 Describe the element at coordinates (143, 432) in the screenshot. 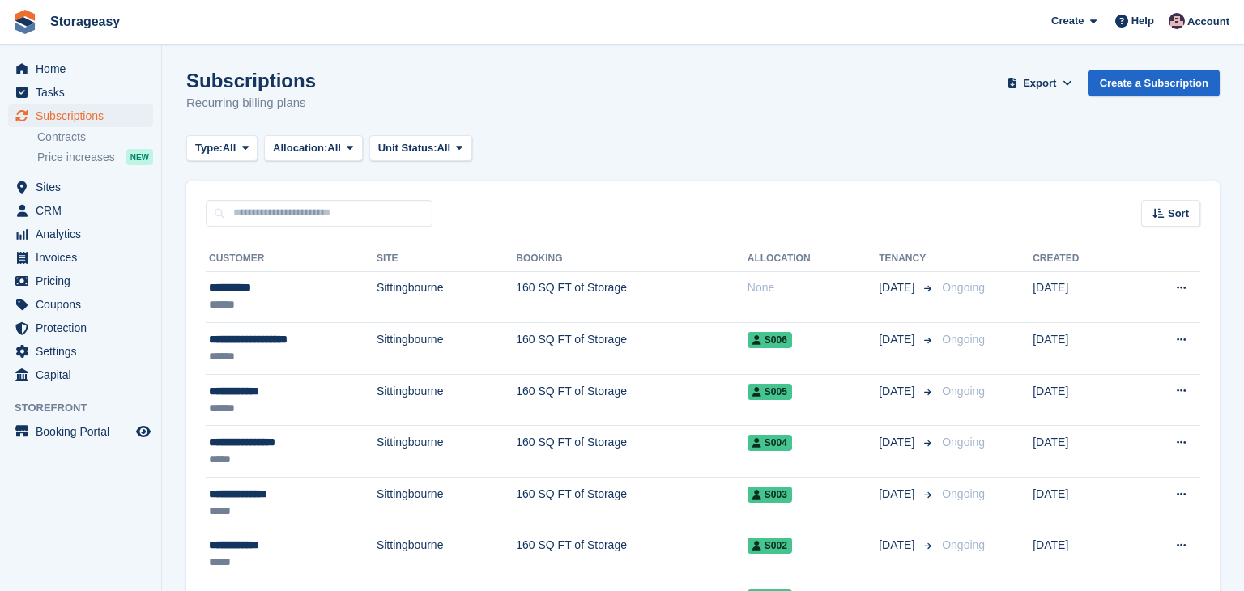

I see `a: Preview store` at that location.